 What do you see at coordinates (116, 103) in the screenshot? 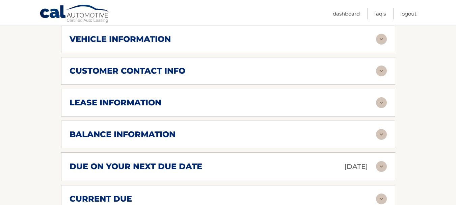
I see `h2: lease information` at bounding box center [116, 103].